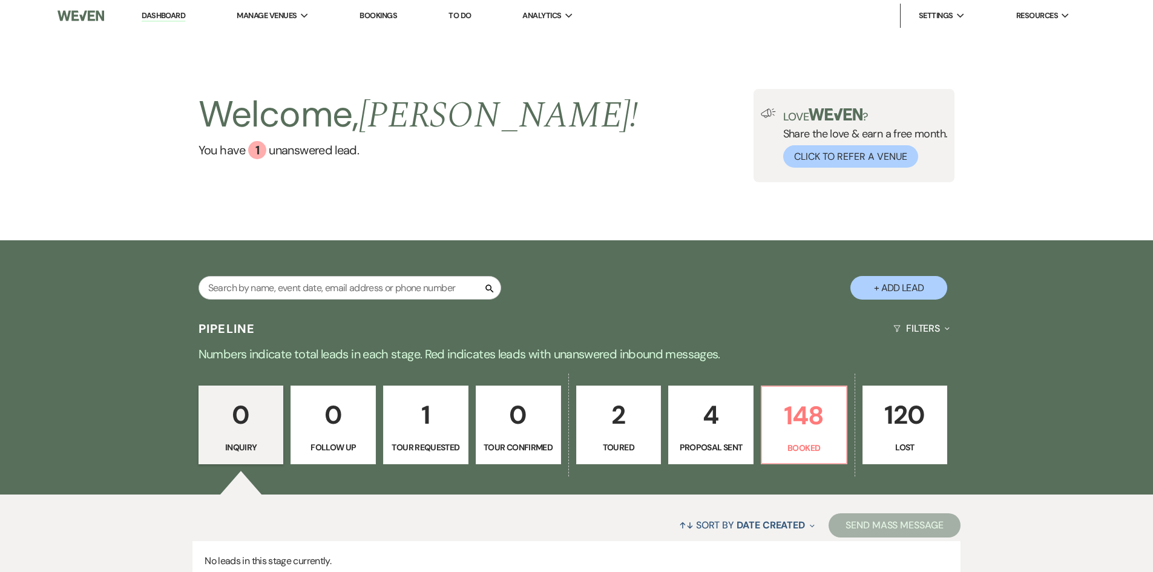 This screenshot has width=1153, height=572. What do you see at coordinates (241, 425) in the screenshot?
I see `a: 0Inquiry` at bounding box center [241, 425].